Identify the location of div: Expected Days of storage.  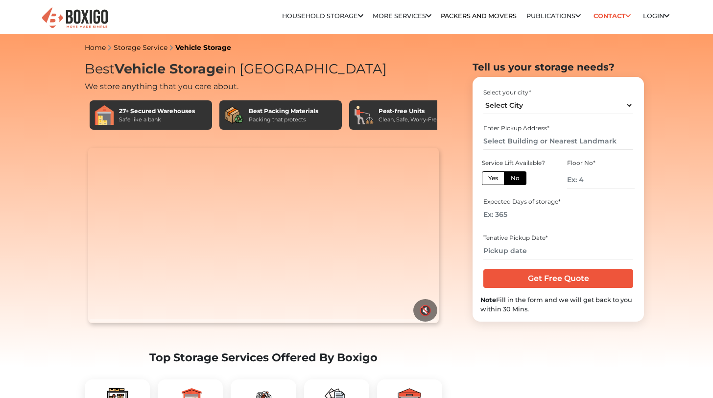
(558, 202).